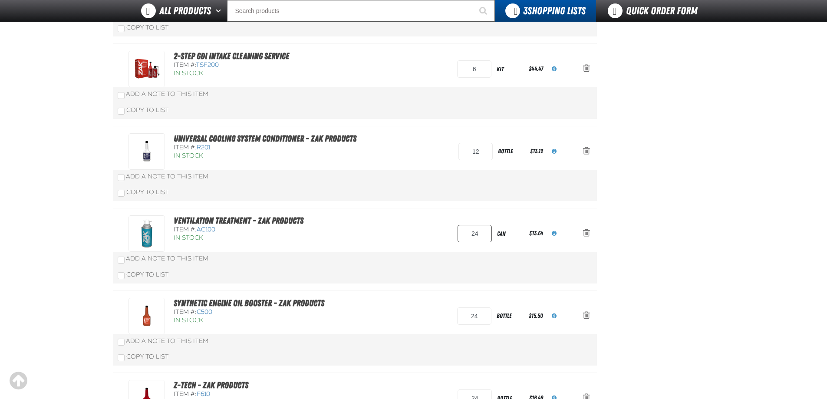 The height and width of the screenshot is (399, 827). What do you see at coordinates (554, 316) in the screenshot?
I see `button: View All Prices for C500` at bounding box center [554, 316].